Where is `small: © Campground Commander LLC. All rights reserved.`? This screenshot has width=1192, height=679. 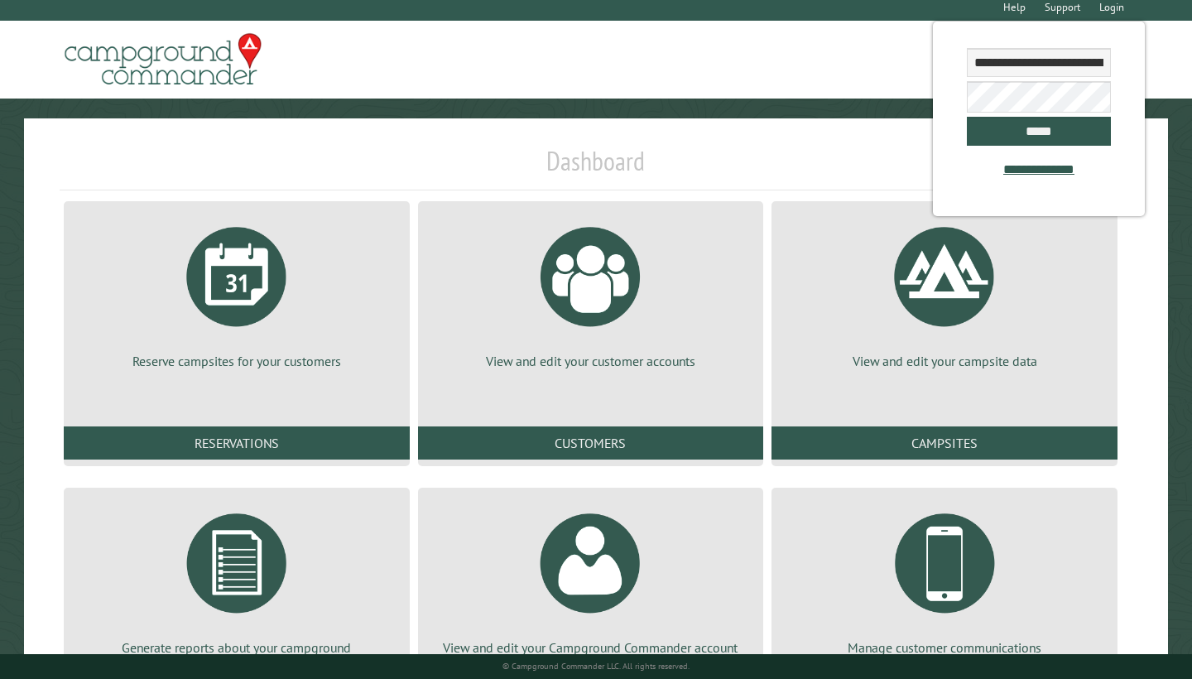 small: © Campground Commander LLC. All rights reserved. is located at coordinates (596, 666).